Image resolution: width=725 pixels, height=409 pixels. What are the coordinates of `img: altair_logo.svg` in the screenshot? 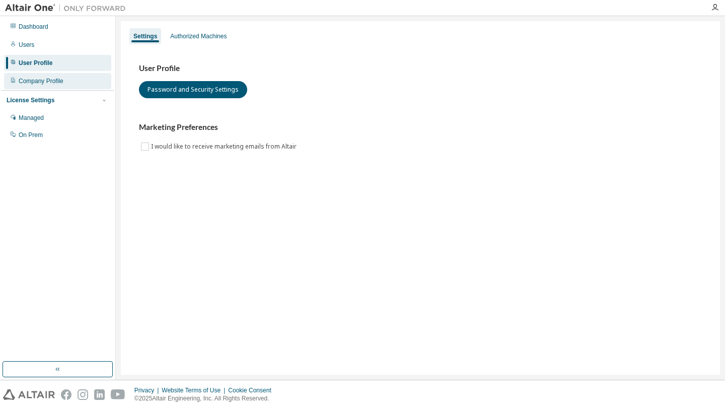 It's located at (29, 394).